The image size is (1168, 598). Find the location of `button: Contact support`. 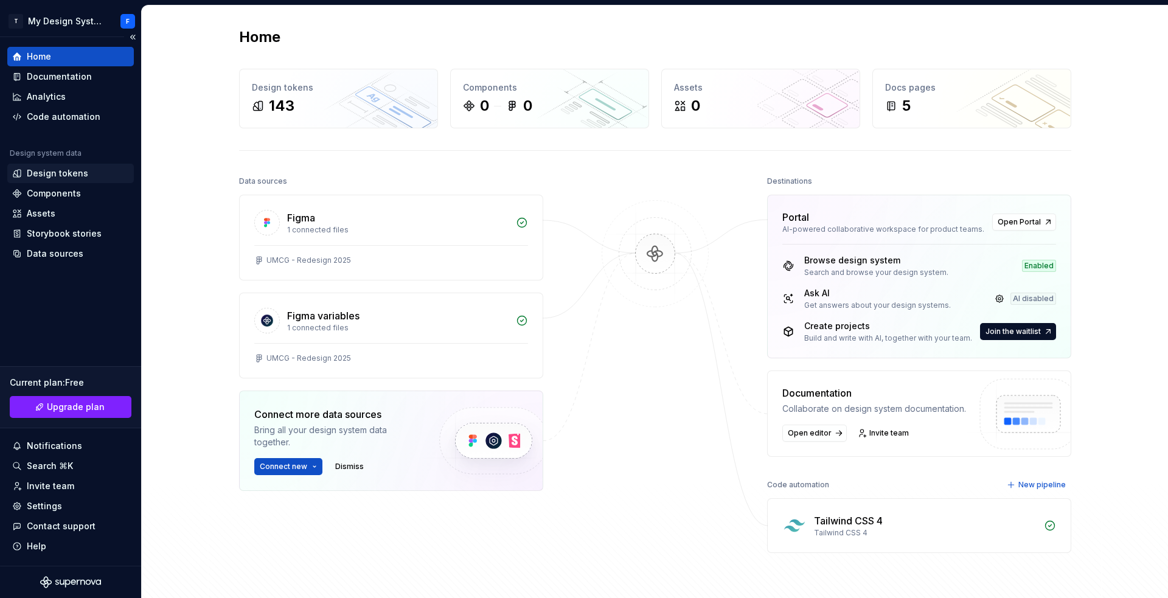

button: Contact support is located at coordinates (71, 526).